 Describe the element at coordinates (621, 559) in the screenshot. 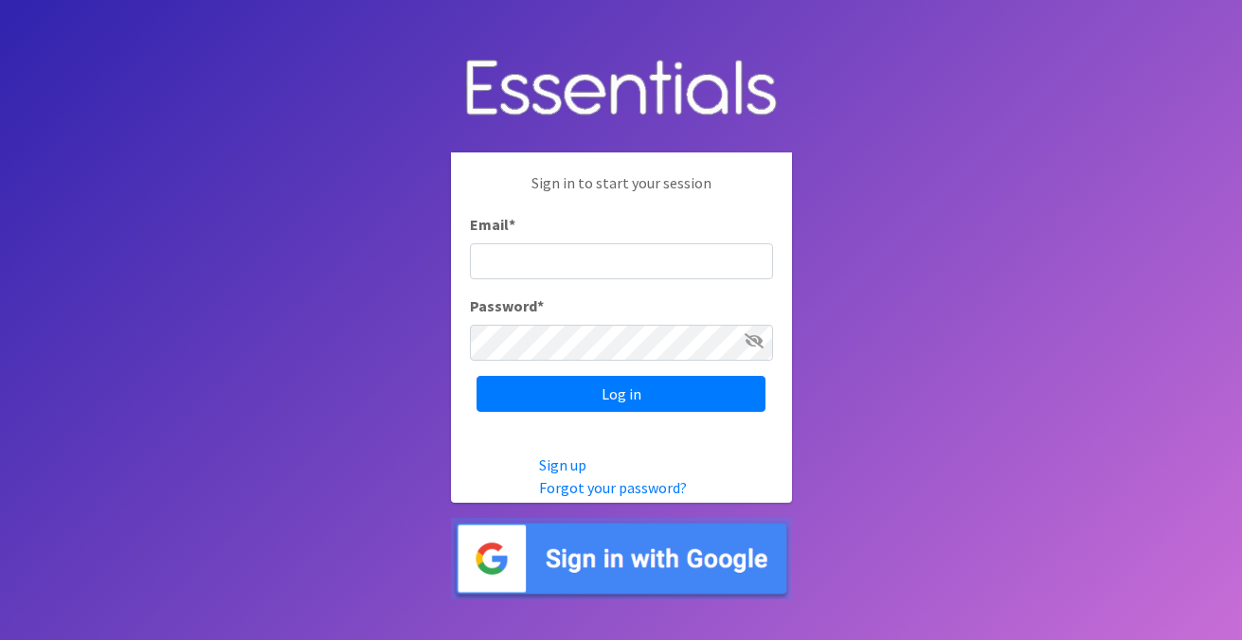

I see `img: Sign in with Google` at that location.